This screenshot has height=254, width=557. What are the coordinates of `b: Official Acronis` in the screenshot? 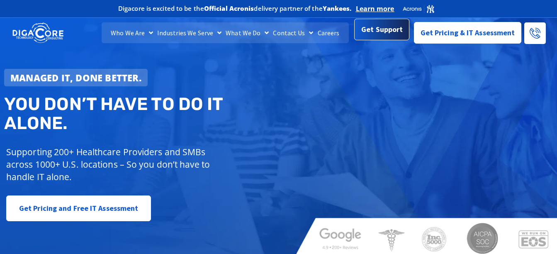 It's located at (229, 8).